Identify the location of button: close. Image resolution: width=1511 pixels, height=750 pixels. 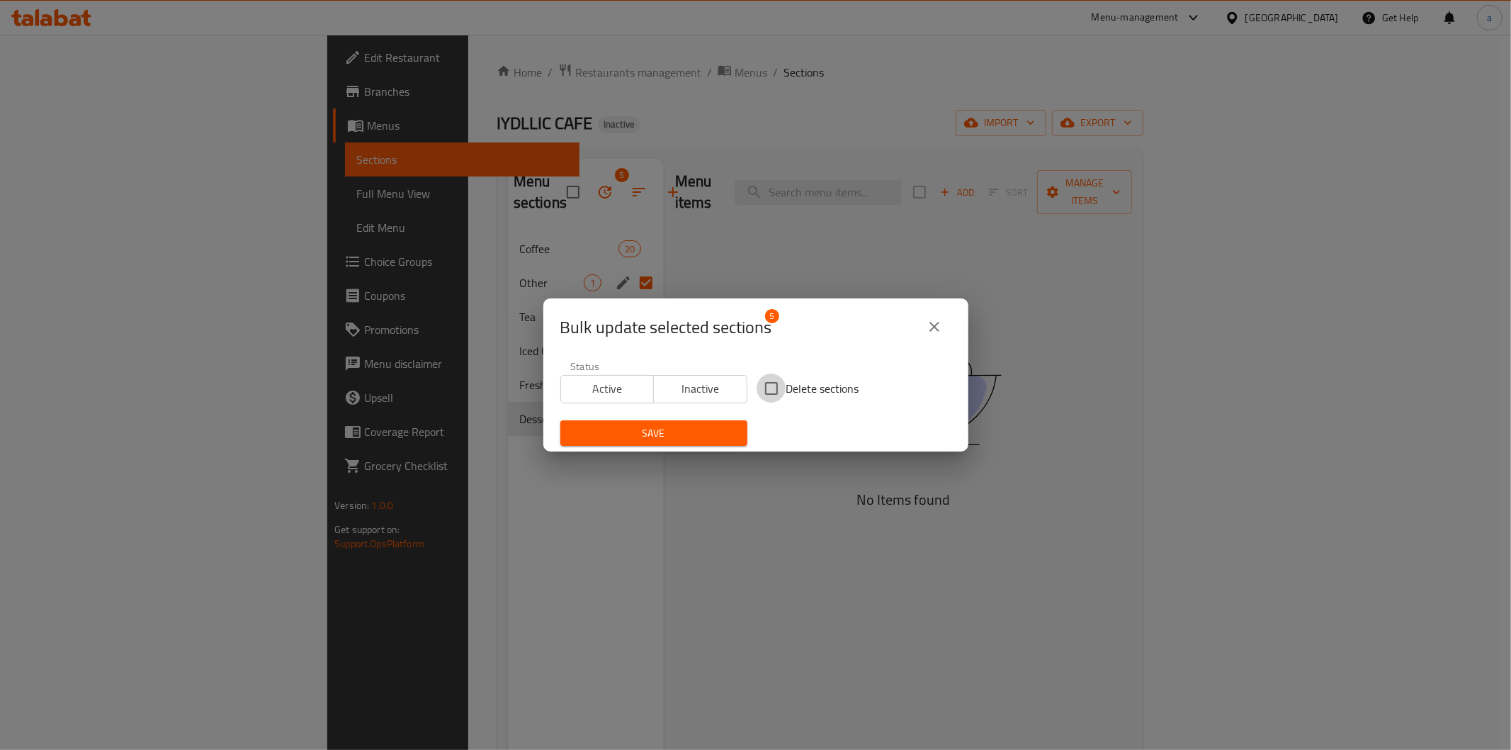
(935, 327).